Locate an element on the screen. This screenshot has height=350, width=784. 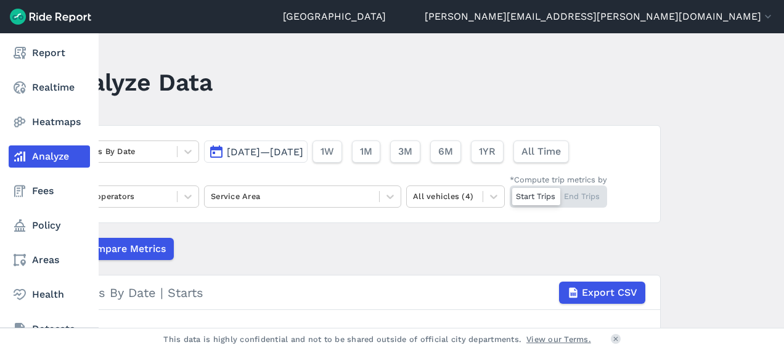
a: Realtime is located at coordinates (49, 88).